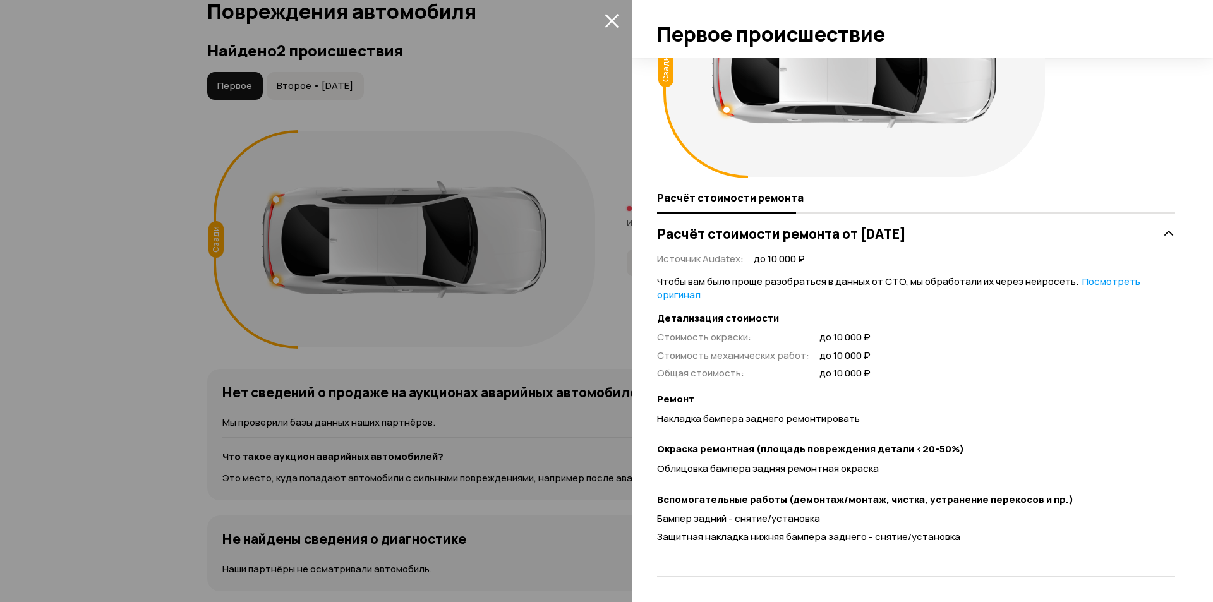  I want to click on span: Облицовка бампера задняя ремонтная окраска, so click(768, 468).